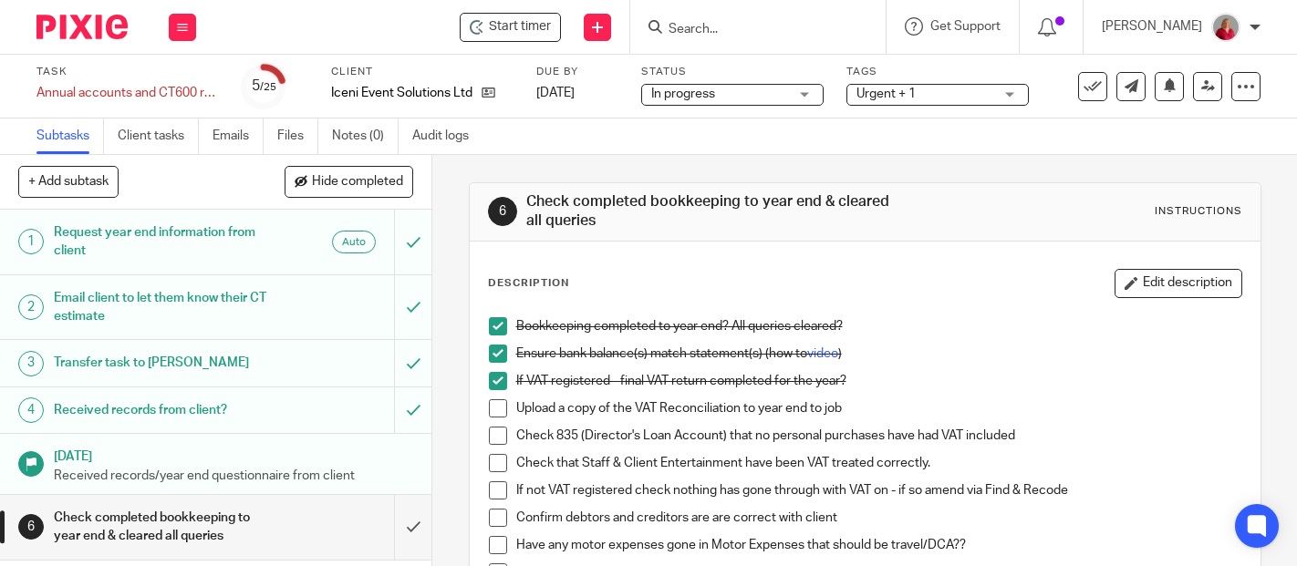 The height and width of the screenshot is (566, 1297). Describe the element at coordinates (70, 136) in the screenshot. I see `a: Subtasks` at that location.